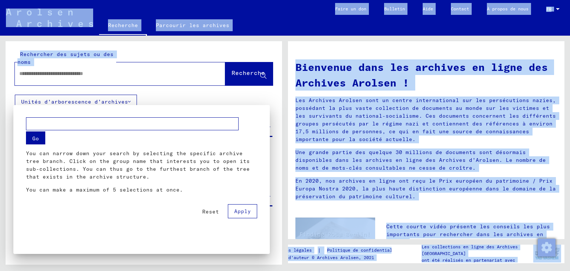  What do you see at coordinates (351, 9) in the screenshot?
I see `font: Faire un don` at bounding box center [351, 9].